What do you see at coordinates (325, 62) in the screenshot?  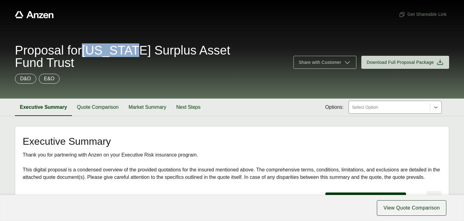 I see `button: Share with Customer` at bounding box center [325, 62].